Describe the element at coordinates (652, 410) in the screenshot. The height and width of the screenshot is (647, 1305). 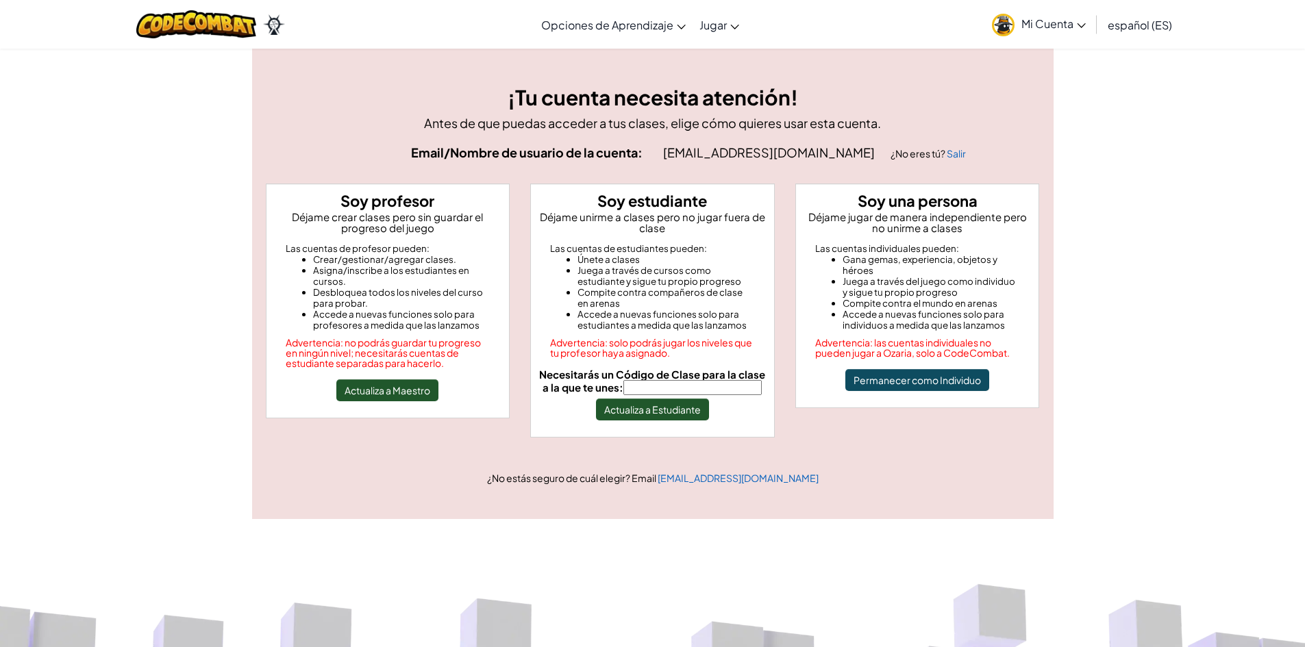
I see `button: Actualiza a Estudiante` at that location.